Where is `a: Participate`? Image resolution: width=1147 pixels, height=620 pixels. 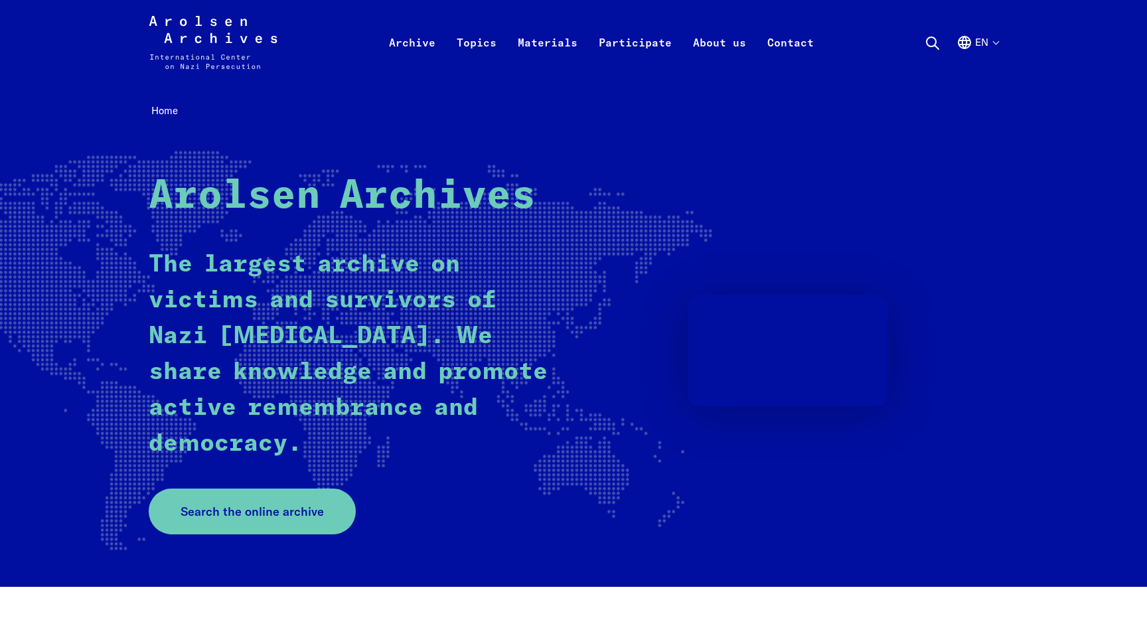
a: Participate is located at coordinates (635, 58).